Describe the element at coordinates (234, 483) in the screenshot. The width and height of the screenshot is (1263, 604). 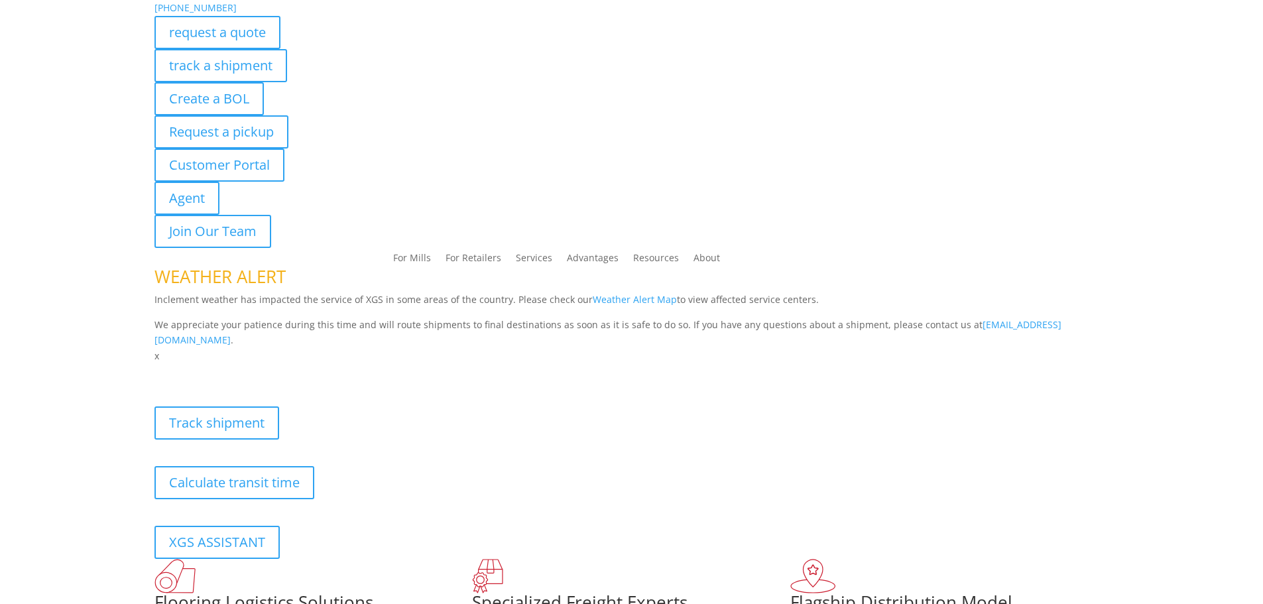
I see `a: Calculate transit time` at that location.